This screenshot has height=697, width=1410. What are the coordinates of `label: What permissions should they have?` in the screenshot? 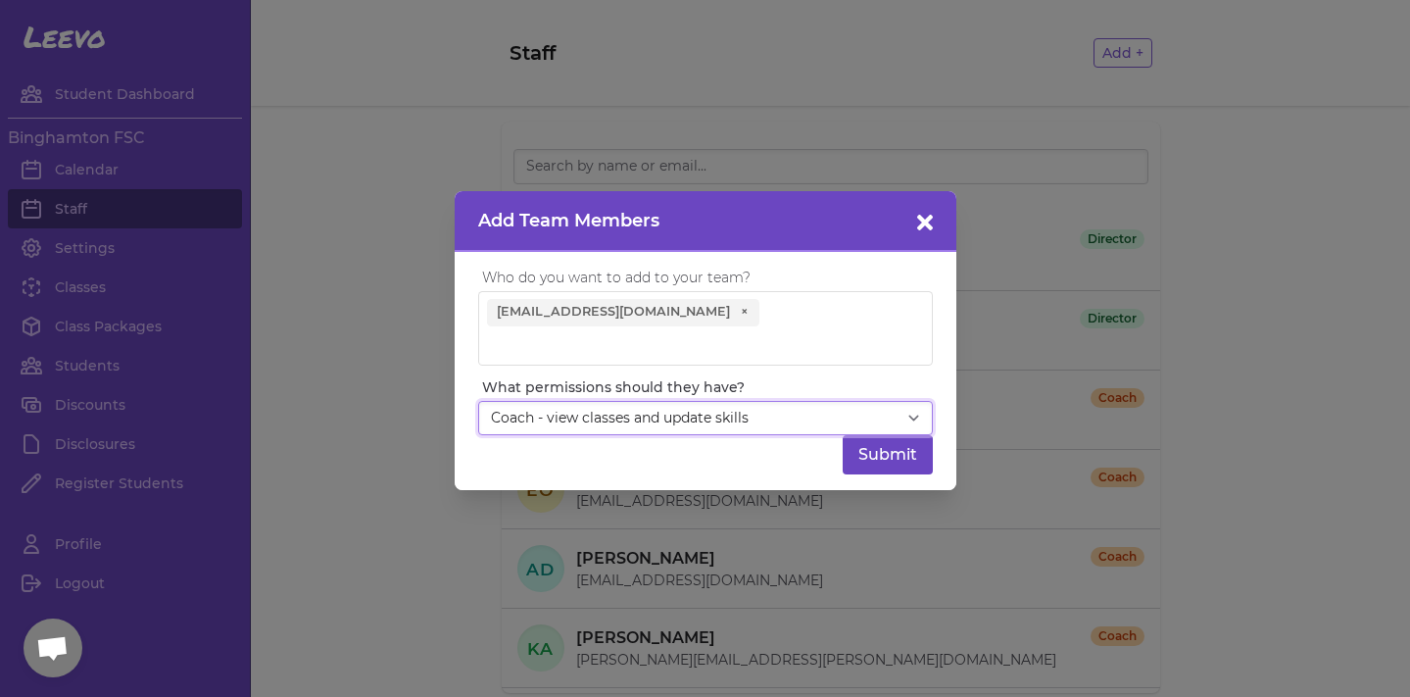 It's located at (707, 387).